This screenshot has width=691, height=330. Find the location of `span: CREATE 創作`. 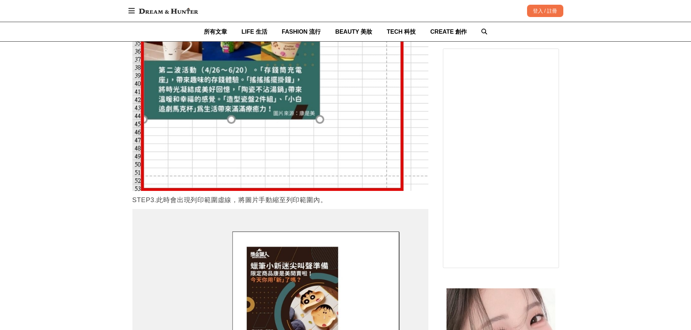

span: CREATE 創作 is located at coordinates (448, 32).